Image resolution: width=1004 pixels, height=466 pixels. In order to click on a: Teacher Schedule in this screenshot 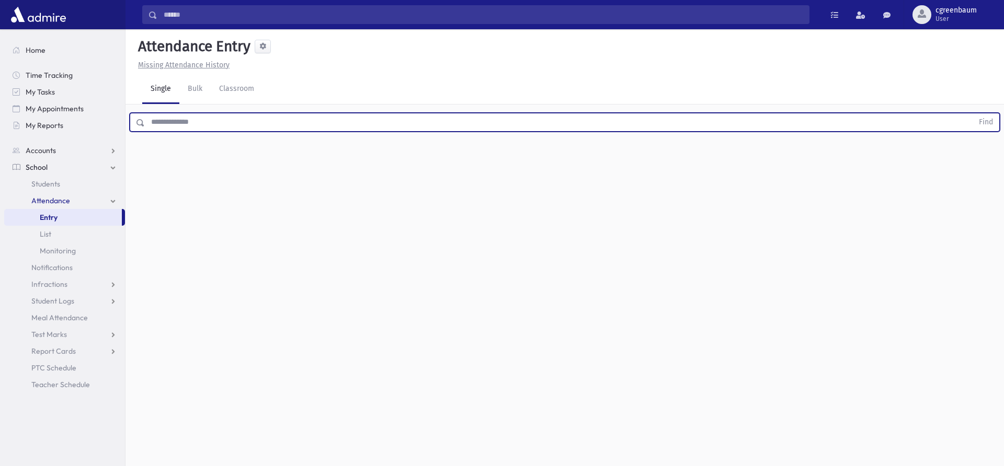, I will do `click(64, 385)`.